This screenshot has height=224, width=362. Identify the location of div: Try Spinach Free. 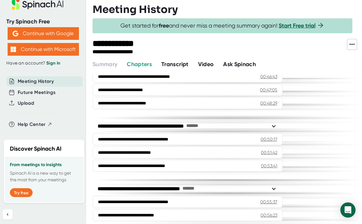
(43, 22).